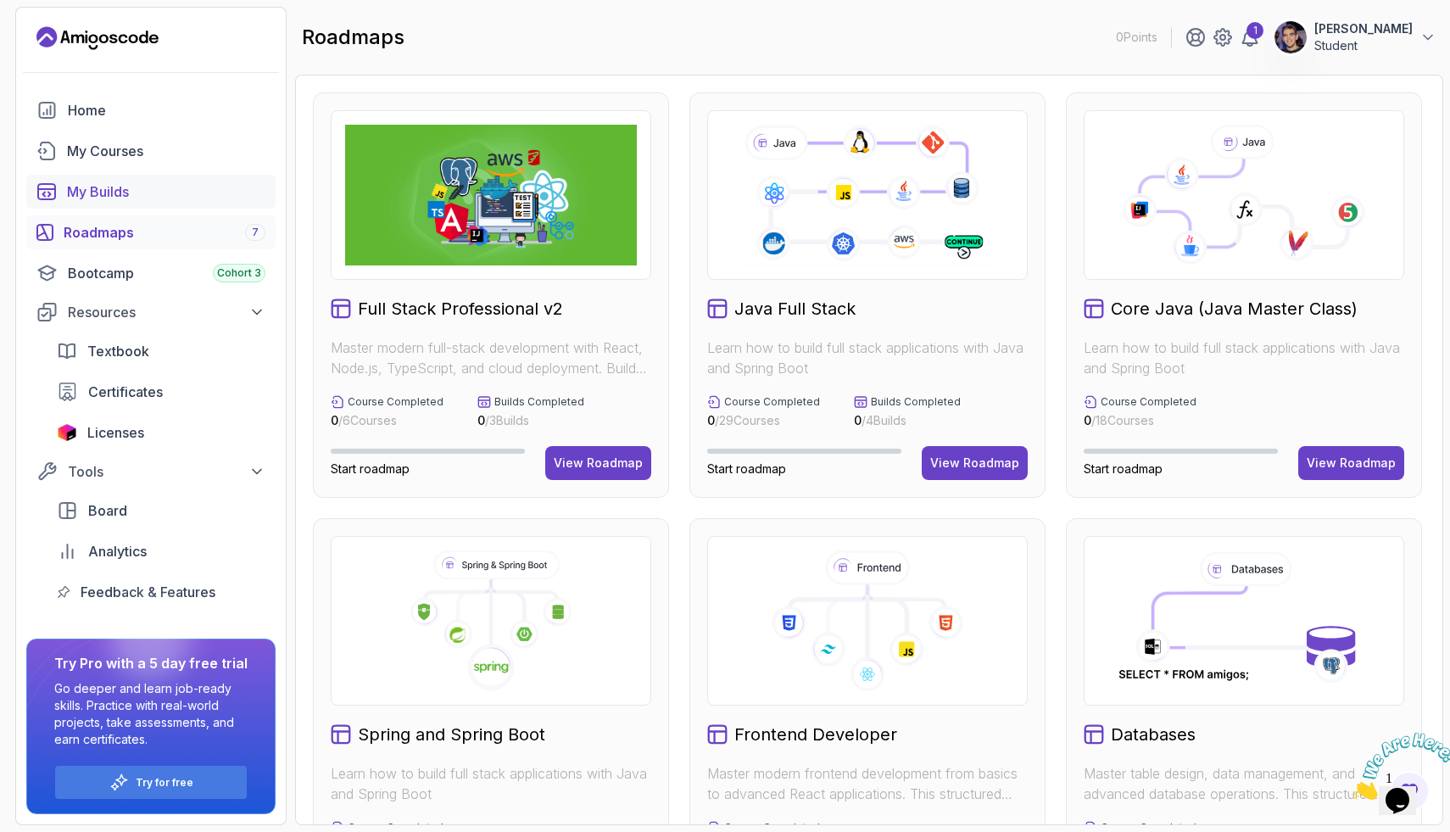  Describe the element at coordinates (161, 392) in the screenshot. I see `a: certificates` at that location.